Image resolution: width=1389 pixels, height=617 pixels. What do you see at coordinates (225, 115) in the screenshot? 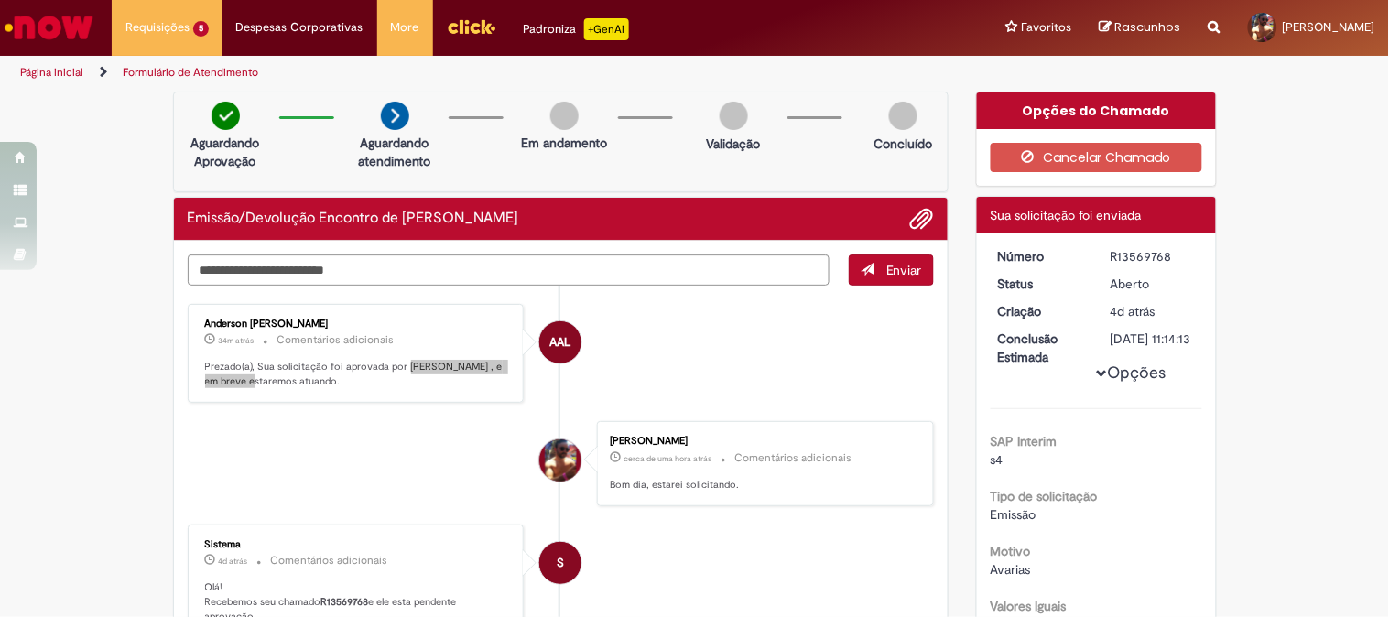
I see `img: check-circle-green.png` at bounding box center [225, 115].